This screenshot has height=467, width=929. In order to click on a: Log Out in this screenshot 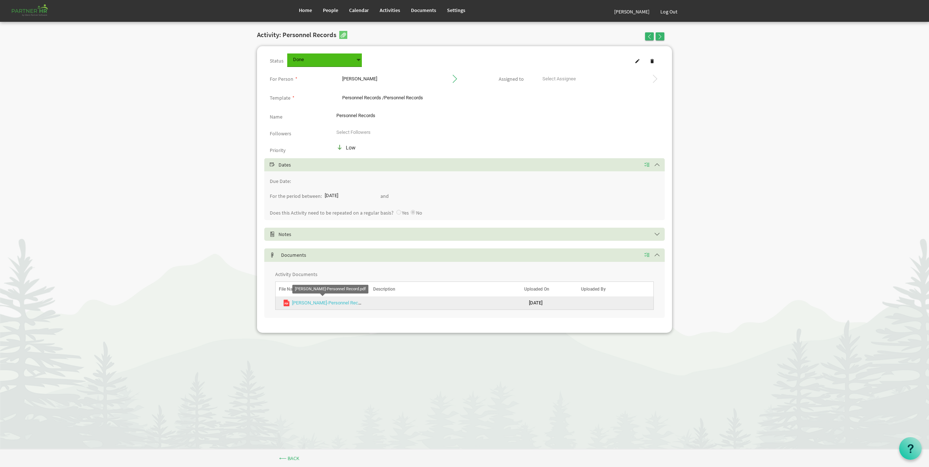, I will do `click(669, 12)`.